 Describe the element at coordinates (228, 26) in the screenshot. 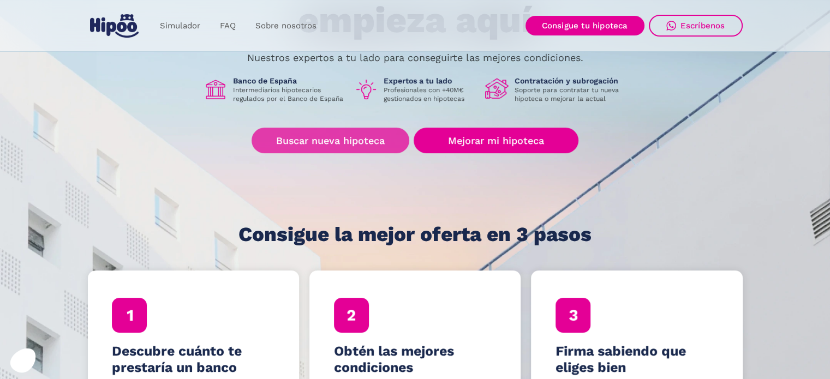

I see `a: FAQ` at that location.